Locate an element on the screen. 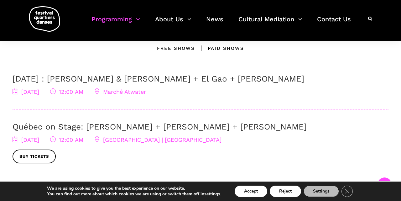 The image size is (401, 201). button: Settings is located at coordinates (321, 191).